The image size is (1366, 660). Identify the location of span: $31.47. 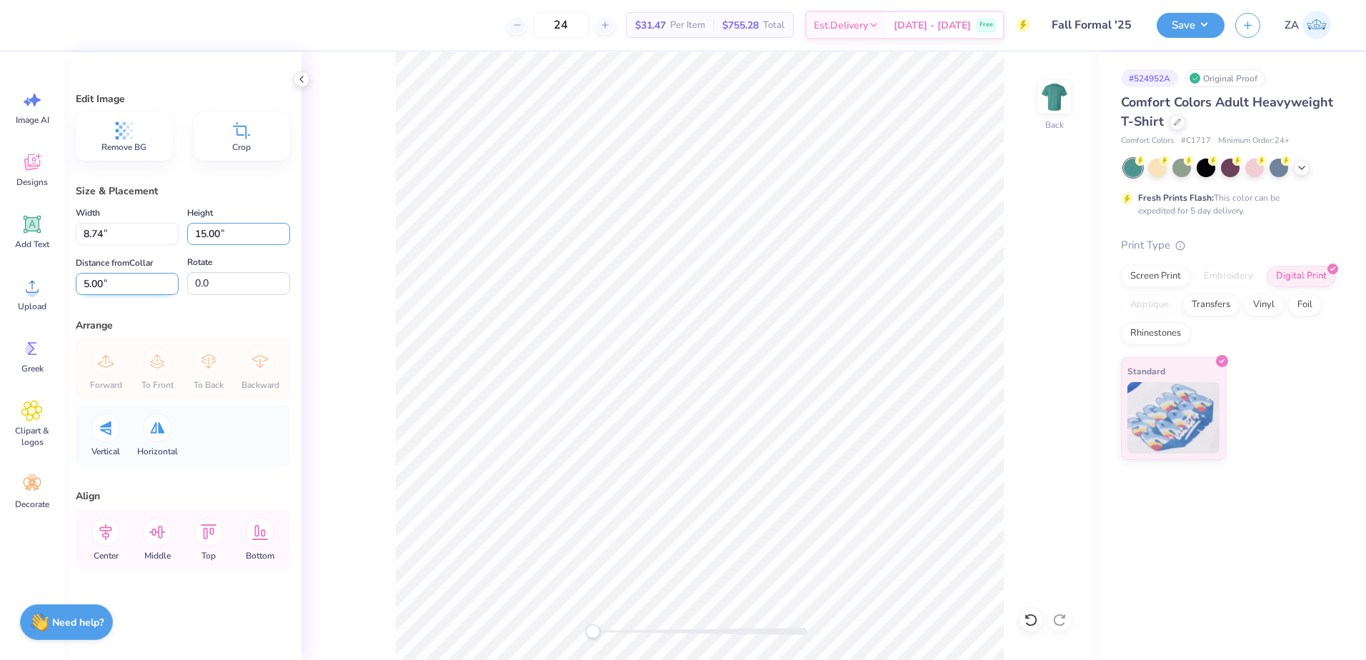
(650, 25).